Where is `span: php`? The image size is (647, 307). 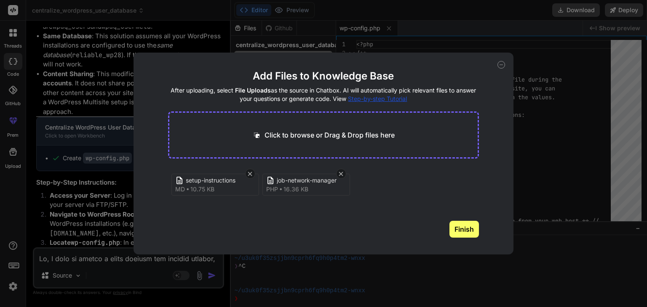 span: php is located at coordinates (272, 189).